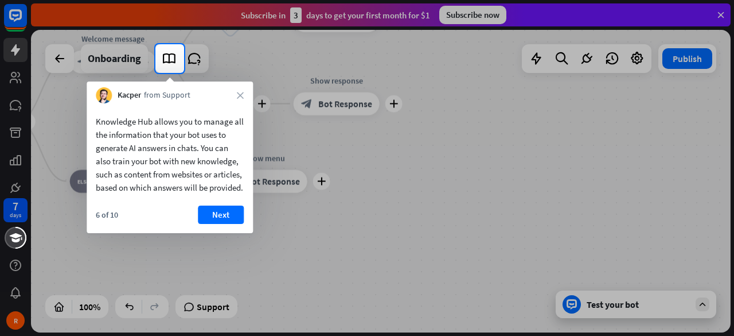 The height and width of the screenshot is (336, 734). Describe the element at coordinates (107, 215) in the screenshot. I see `div: 6 of 10` at that location.